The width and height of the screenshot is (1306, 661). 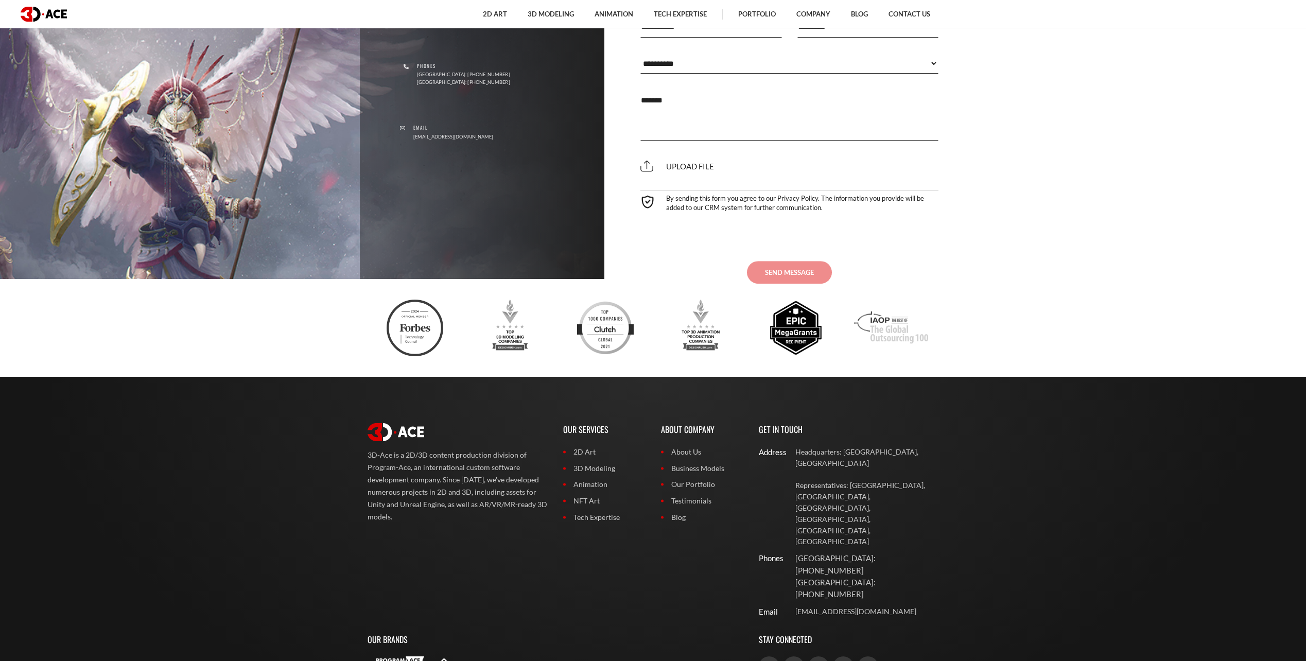 What do you see at coordinates (458, 127) in the screenshot?
I see `p: Email` at bounding box center [458, 127].